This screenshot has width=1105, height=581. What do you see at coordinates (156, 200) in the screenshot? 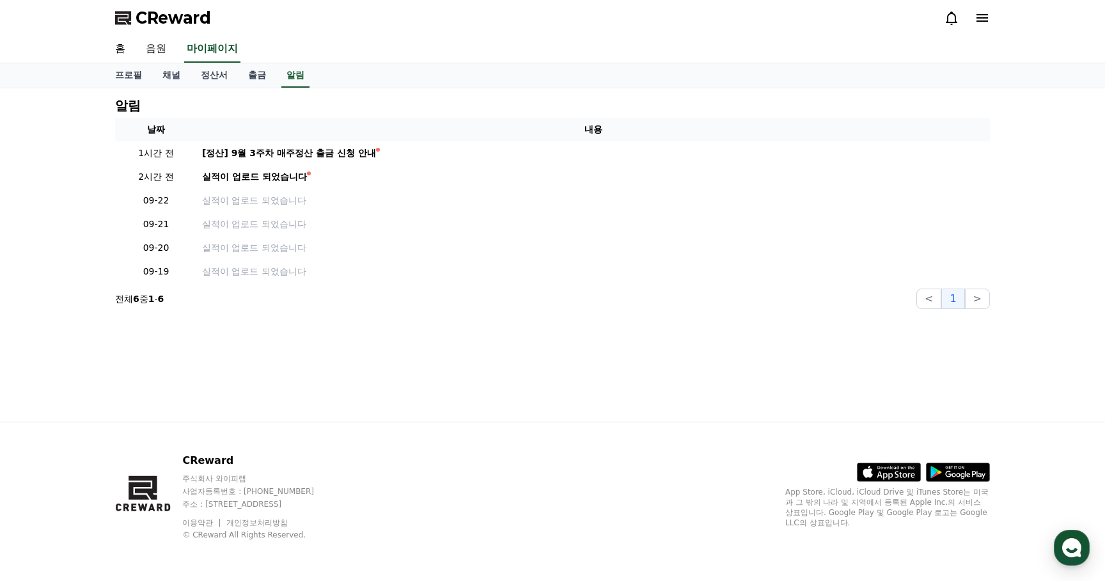
I see `p: 09-22` at bounding box center [156, 200].